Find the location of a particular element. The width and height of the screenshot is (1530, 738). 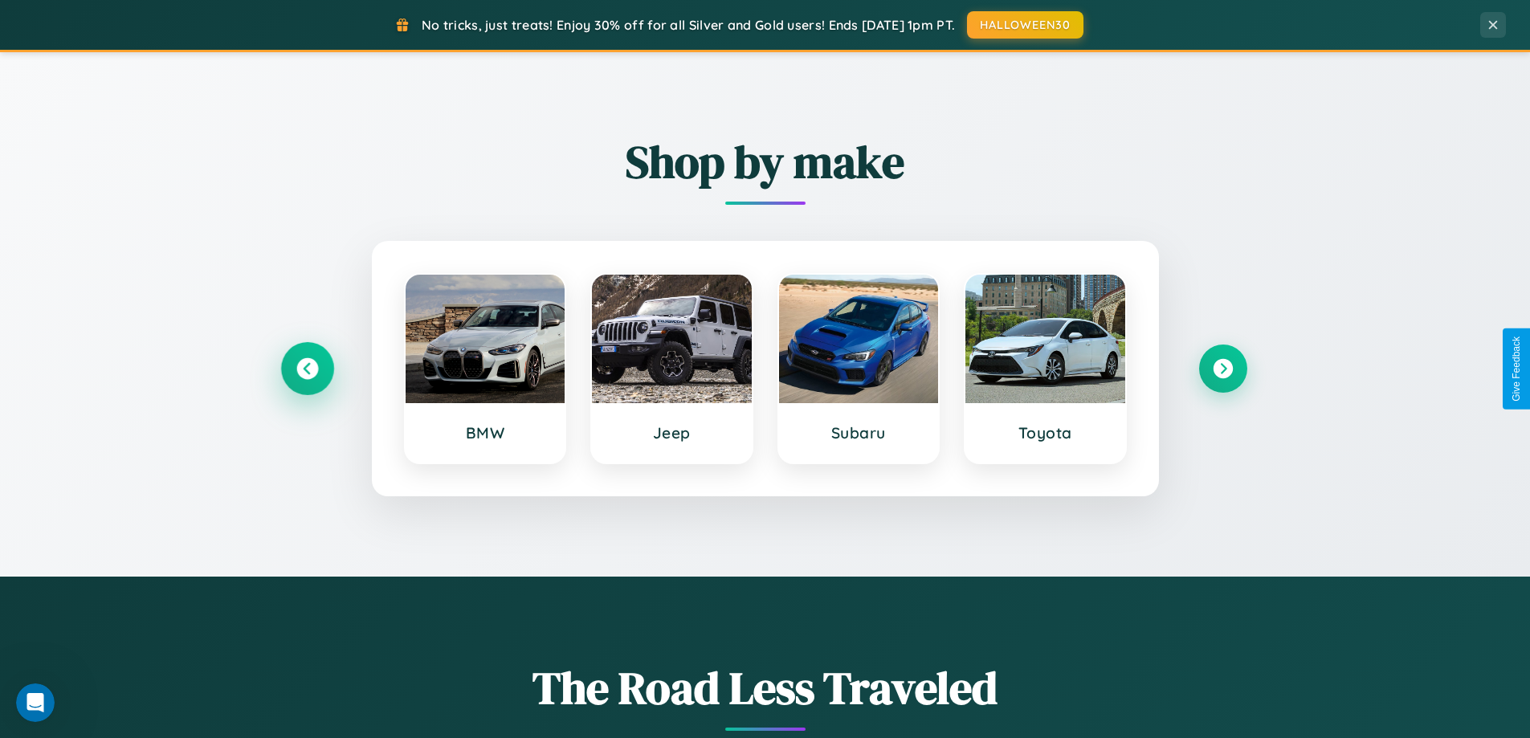

button: HALLOWEEN30 is located at coordinates (1025, 25).